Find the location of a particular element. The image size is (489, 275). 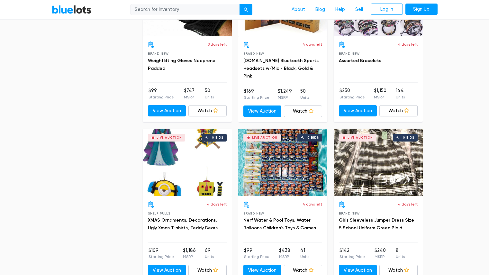

li: $240 is located at coordinates (380, 253).